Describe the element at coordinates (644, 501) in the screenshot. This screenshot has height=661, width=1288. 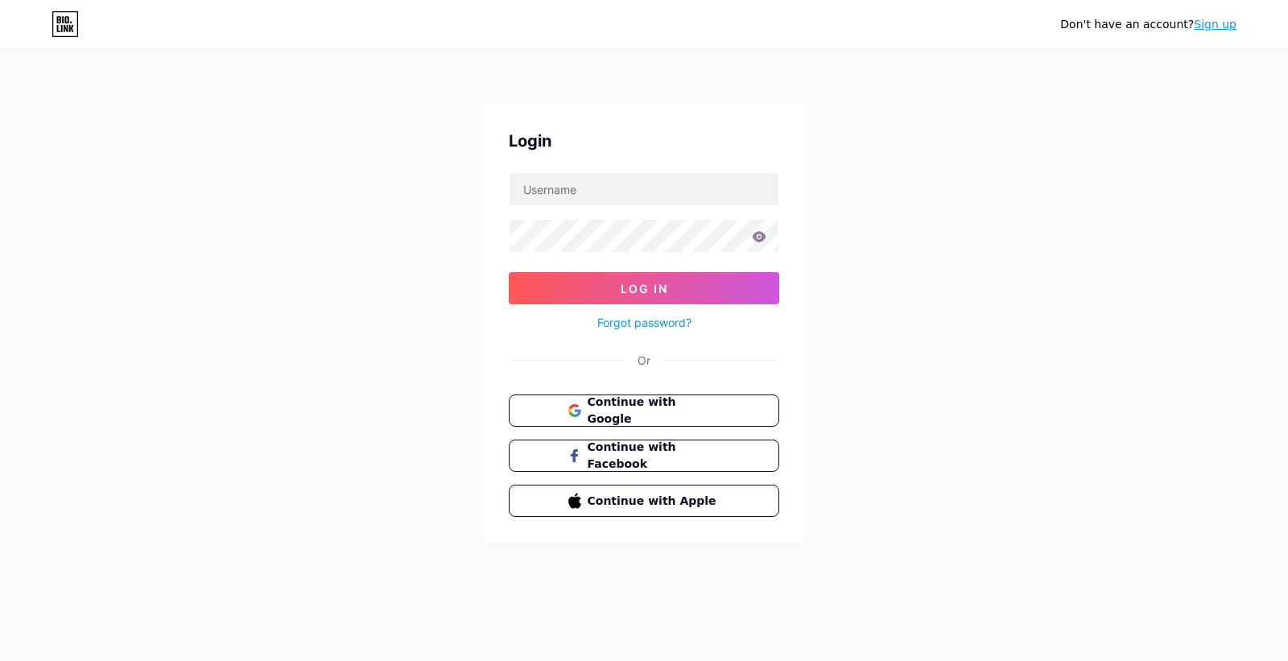
I see `button: Continue with Apple` at that location.